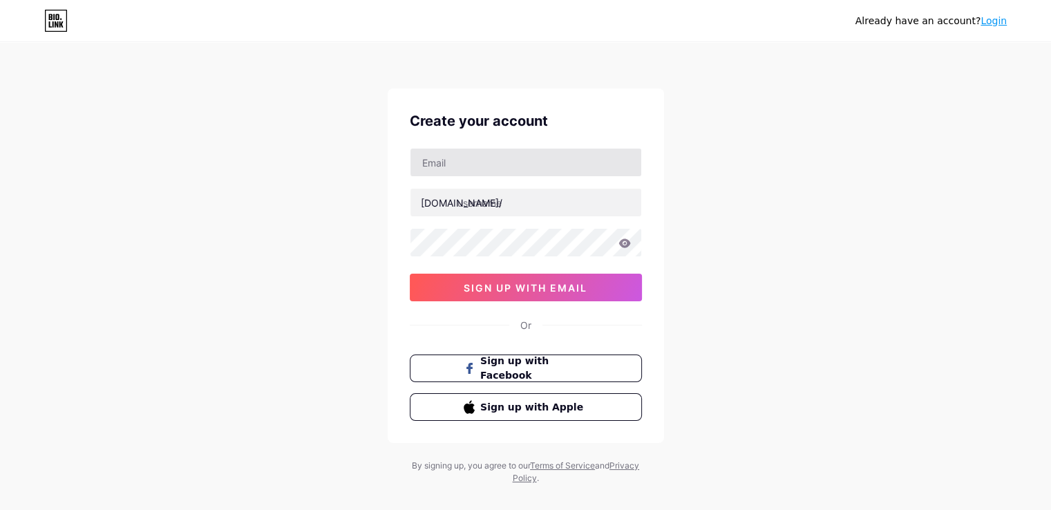 The height and width of the screenshot is (510, 1051). Describe the element at coordinates (526, 368) in the screenshot. I see `a: Sign up with Facebook` at that location.